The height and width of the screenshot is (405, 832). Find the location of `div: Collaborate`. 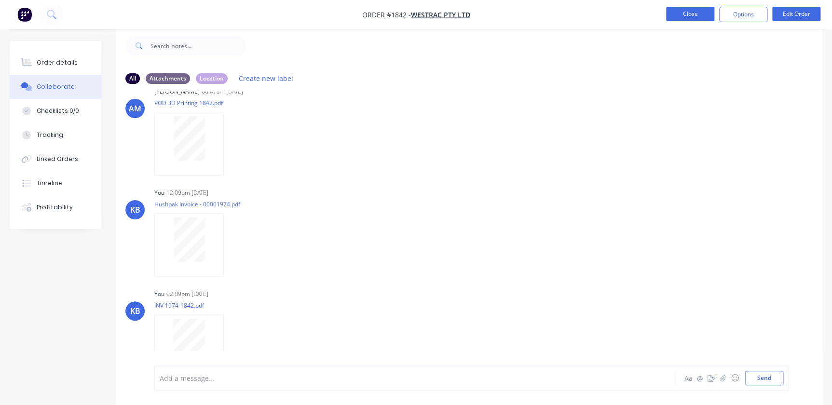

div: Collaborate is located at coordinates (55, 87).